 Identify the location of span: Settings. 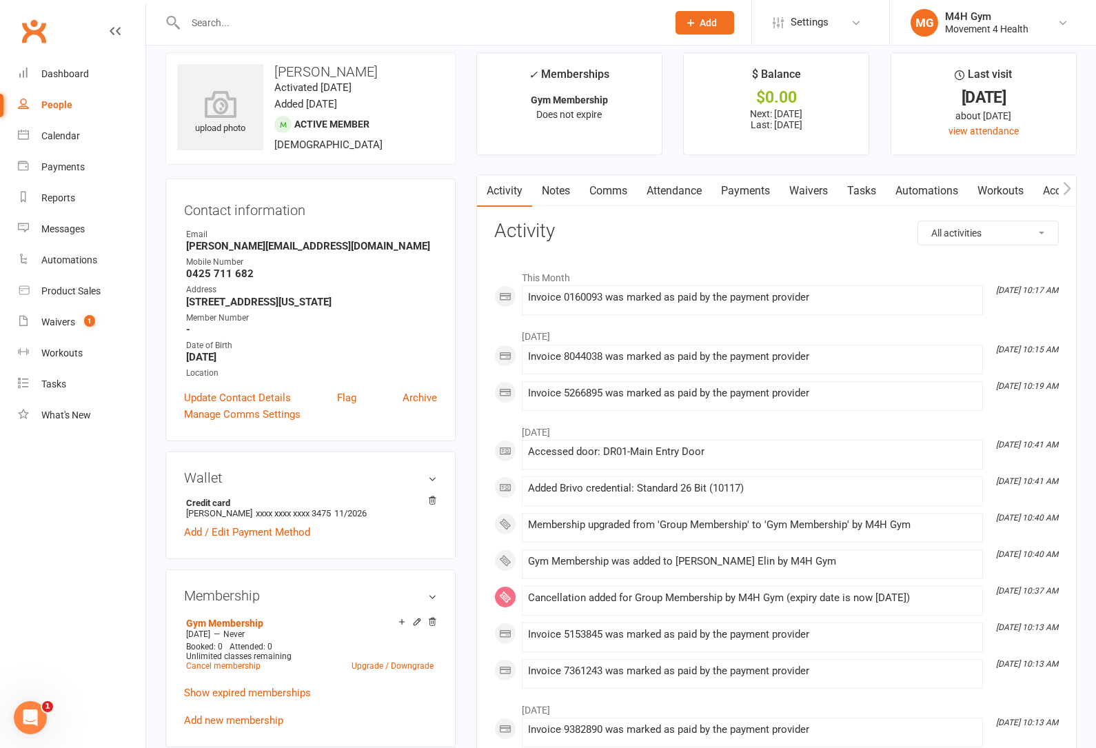
(809, 22).